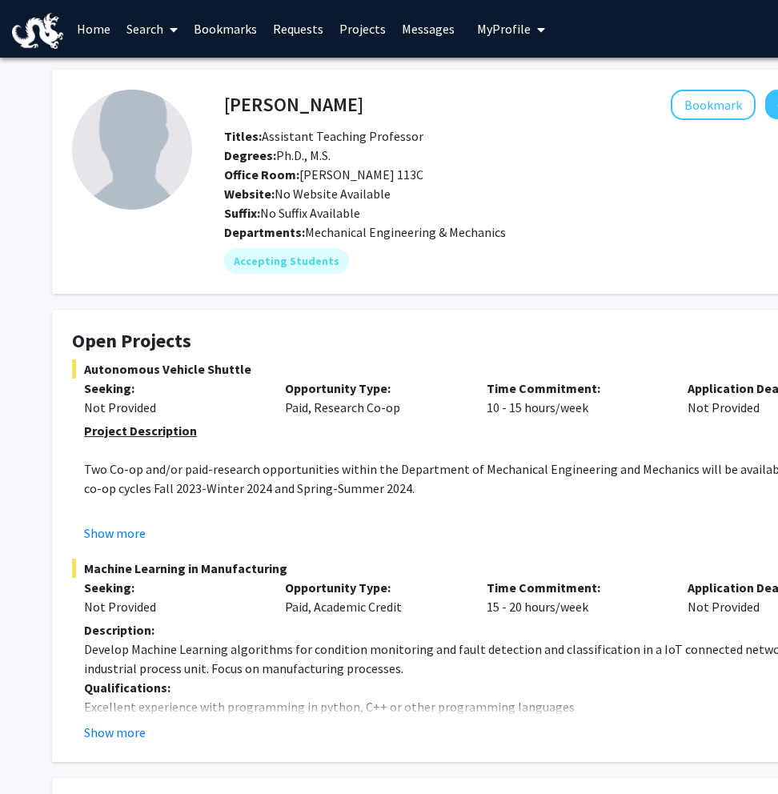 This screenshot has width=778, height=794. Describe the element at coordinates (242, 213) in the screenshot. I see `b: Suffix:` at that location.